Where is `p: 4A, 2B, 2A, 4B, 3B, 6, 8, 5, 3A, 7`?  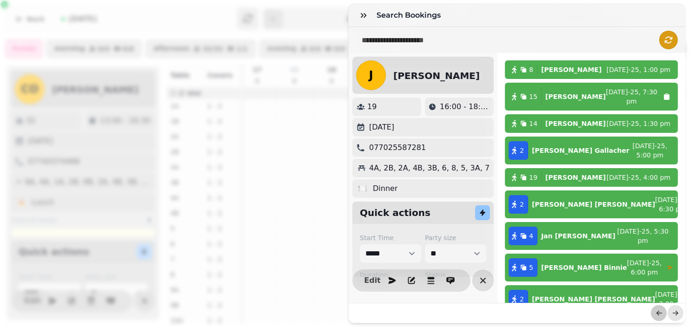 p: 4A, 2B, 2A, 4B, 3B, 6, 8, 5, 3A, 7 is located at coordinates (429, 168).